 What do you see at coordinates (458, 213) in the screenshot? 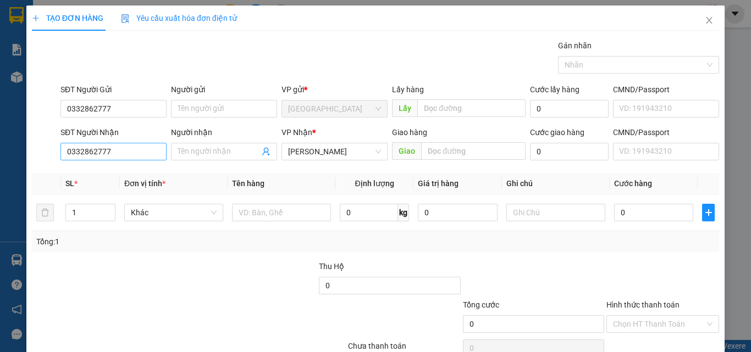
I see `input: 0` at bounding box center [458, 213].